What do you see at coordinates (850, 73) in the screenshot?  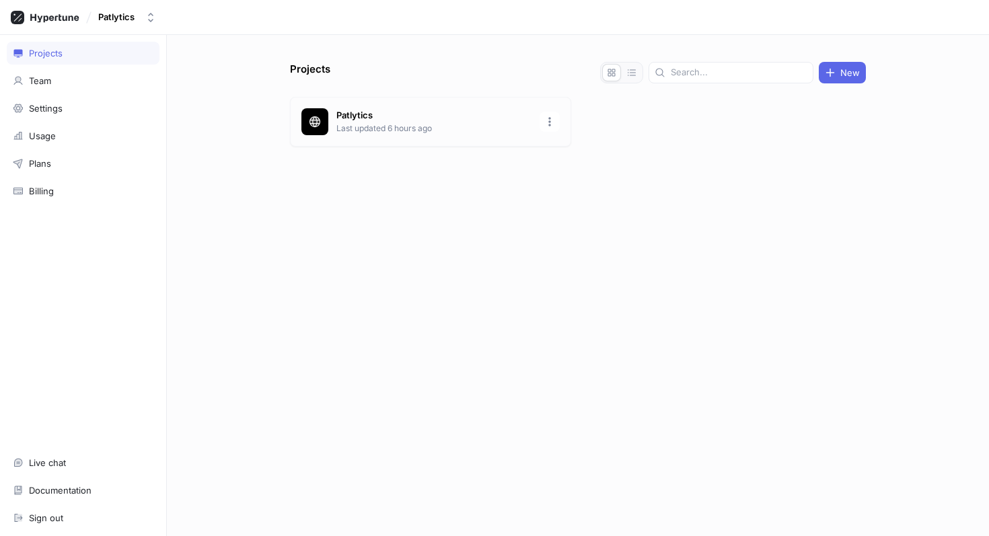 I see `span: New` at bounding box center [850, 73].